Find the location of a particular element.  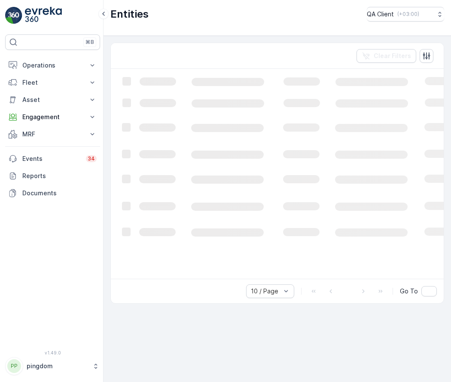

button: Fleet is located at coordinates (52, 82).